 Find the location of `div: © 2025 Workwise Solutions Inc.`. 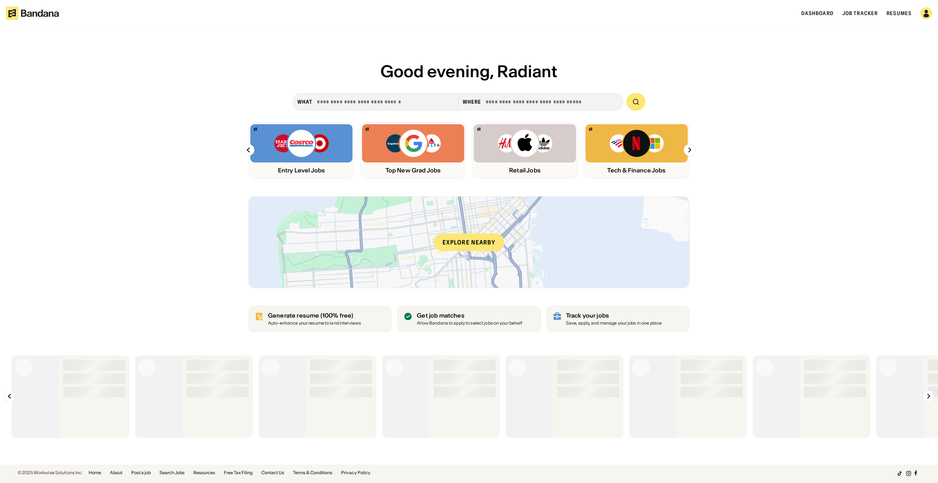

div: © 2025 Workwise Solutions Inc. is located at coordinates (50, 473).